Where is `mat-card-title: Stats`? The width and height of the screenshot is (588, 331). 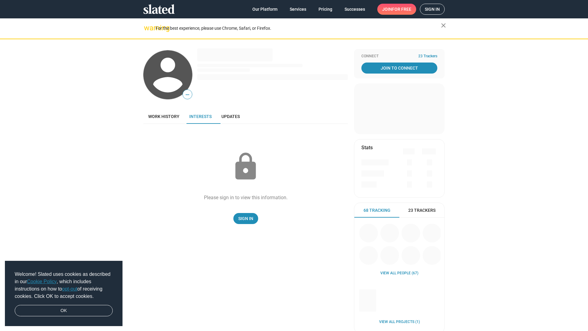 mat-card-title: Stats is located at coordinates (367, 147).